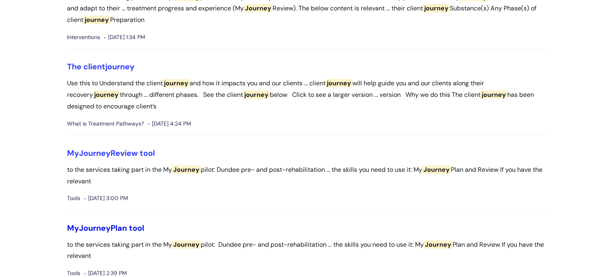  What do you see at coordinates (111, 153) in the screenshot?
I see `a: MyJourneyReview tool` at bounding box center [111, 153].